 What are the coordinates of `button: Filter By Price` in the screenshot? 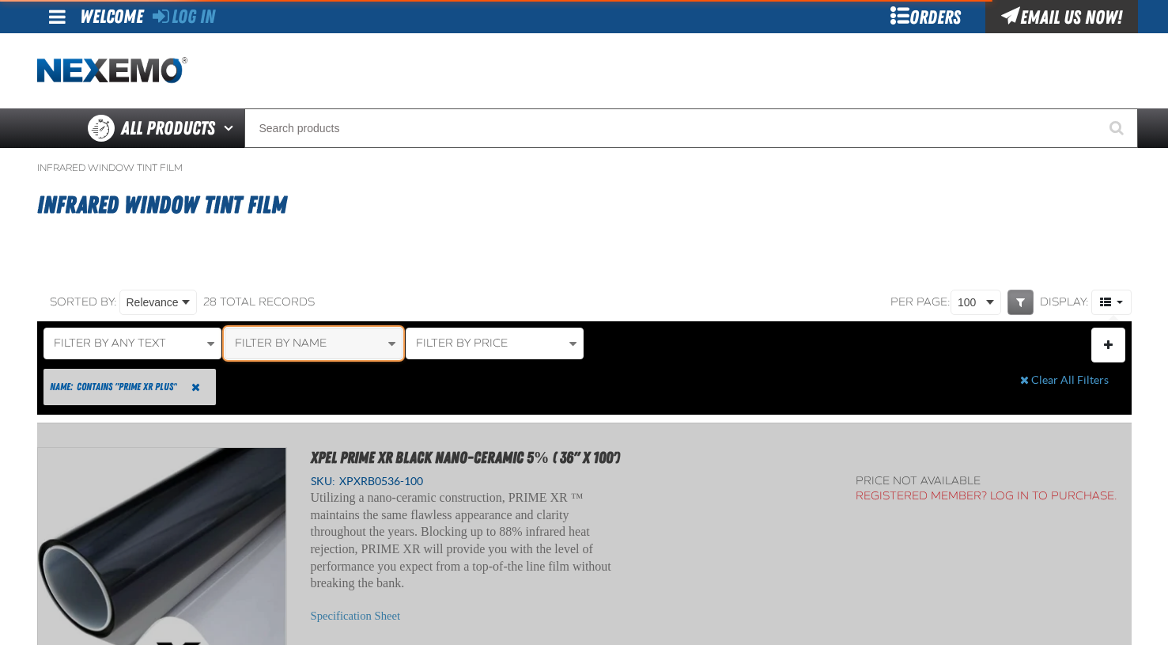 It's located at (494, 343).